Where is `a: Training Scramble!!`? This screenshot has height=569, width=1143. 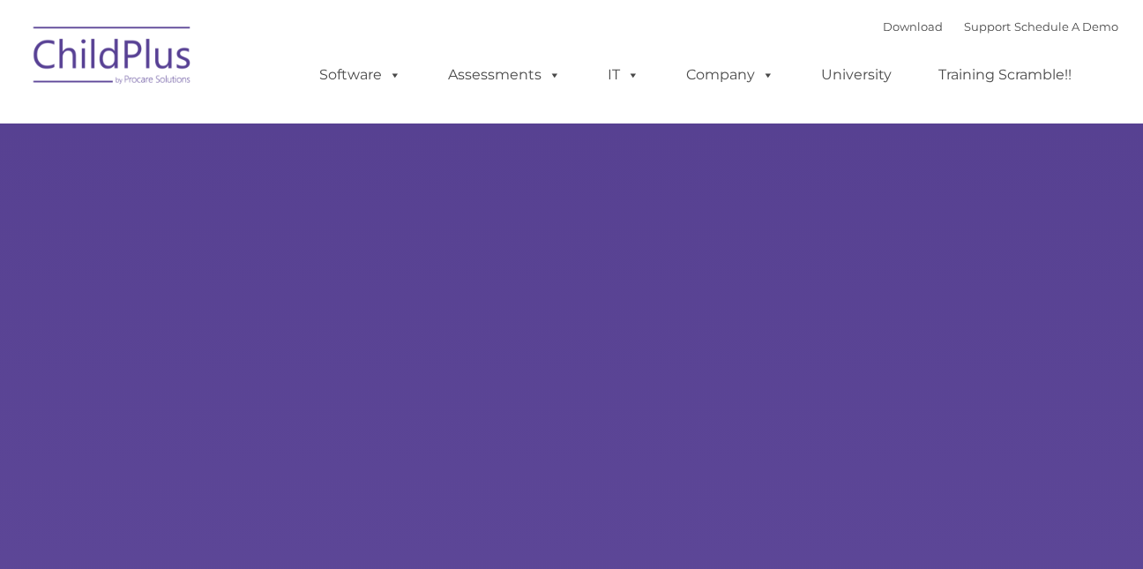
a: Training Scramble!! is located at coordinates (1005, 75).